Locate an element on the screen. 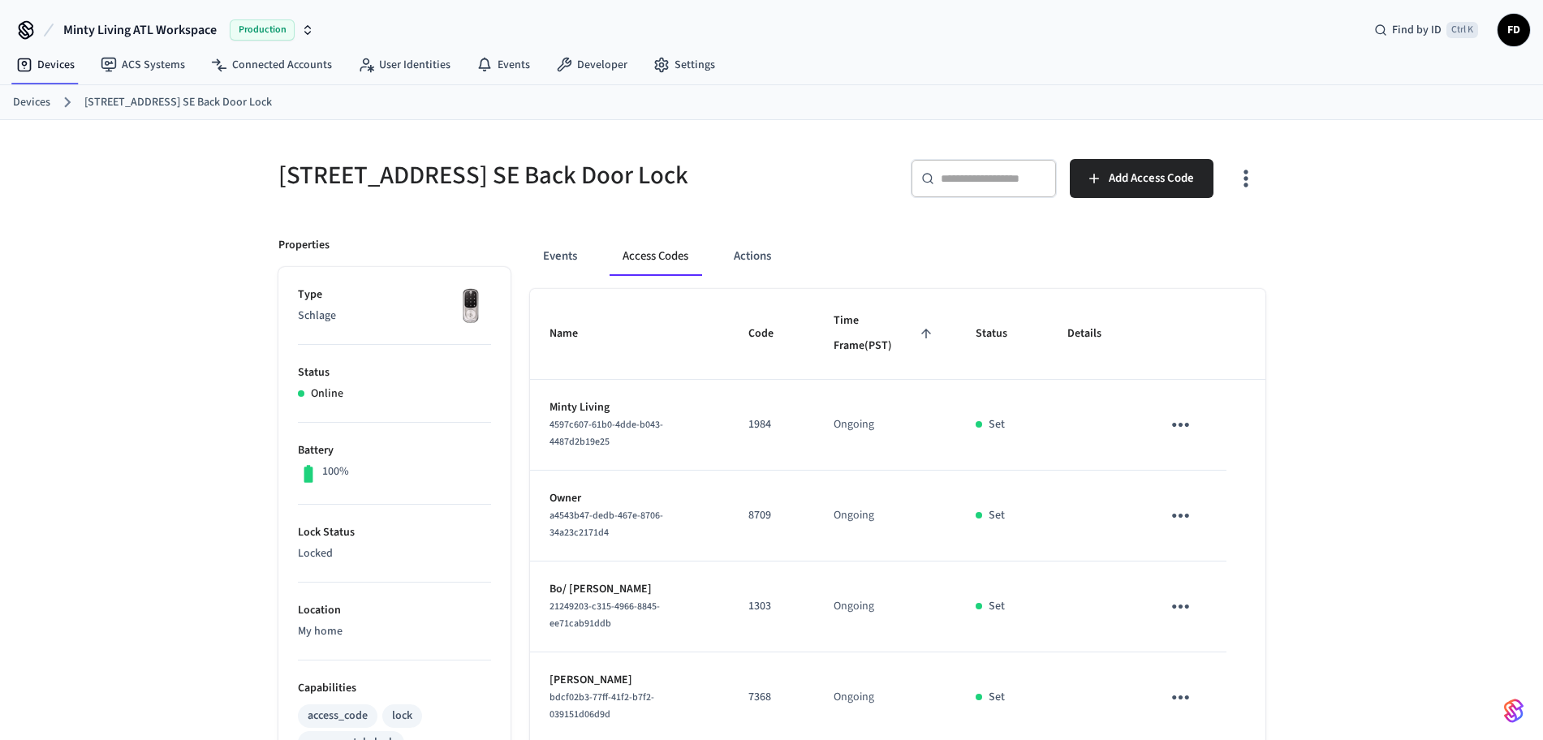  p: 8709 is located at coordinates (771, 515).